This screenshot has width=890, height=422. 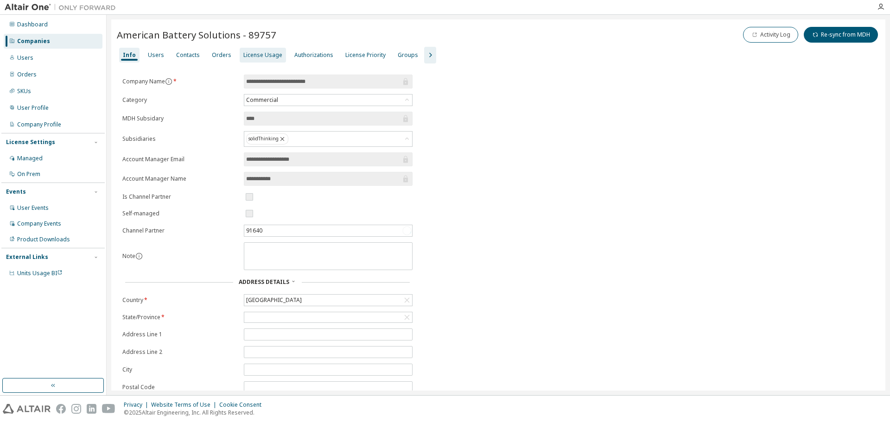 What do you see at coordinates (180, 352) in the screenshot?
I see `label: Address Line 2` at bounding box center [180, 352].